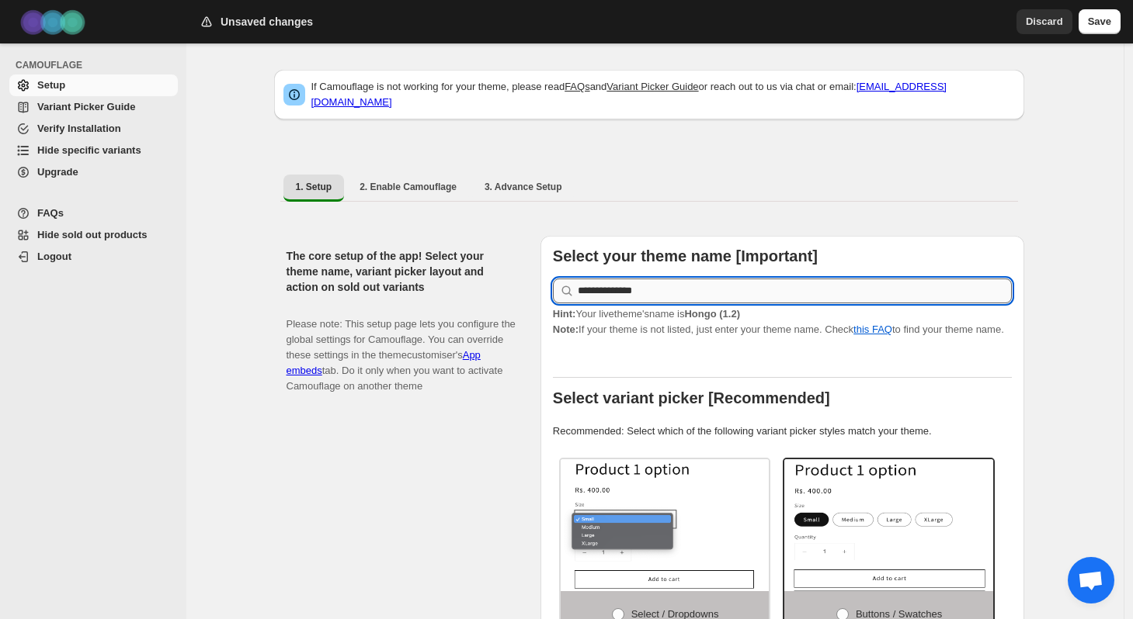 Image resolution: width=1133 pixels, height=619 pixels. I want to click on a: Hide sold out products, so click(93, 235).